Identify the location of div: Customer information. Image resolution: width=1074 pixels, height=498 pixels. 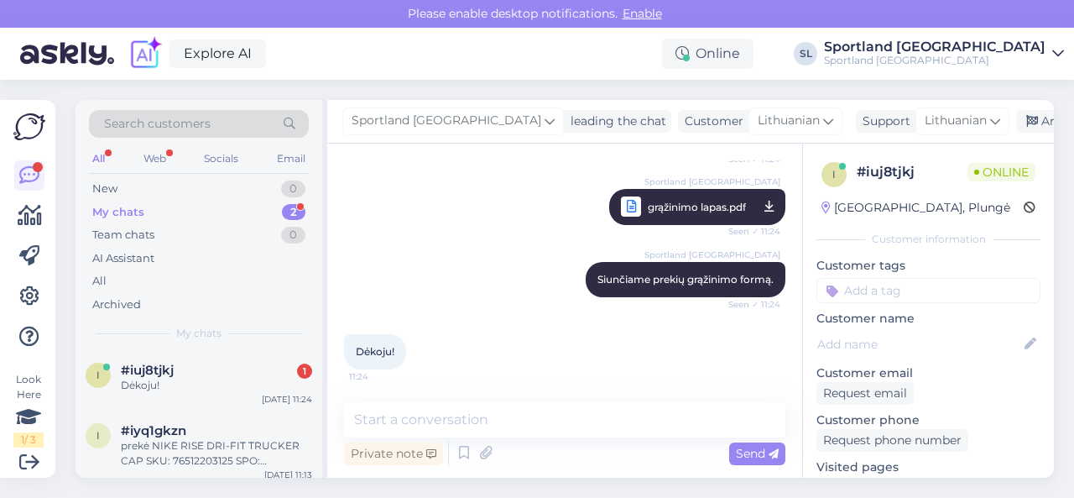
(928, 239).